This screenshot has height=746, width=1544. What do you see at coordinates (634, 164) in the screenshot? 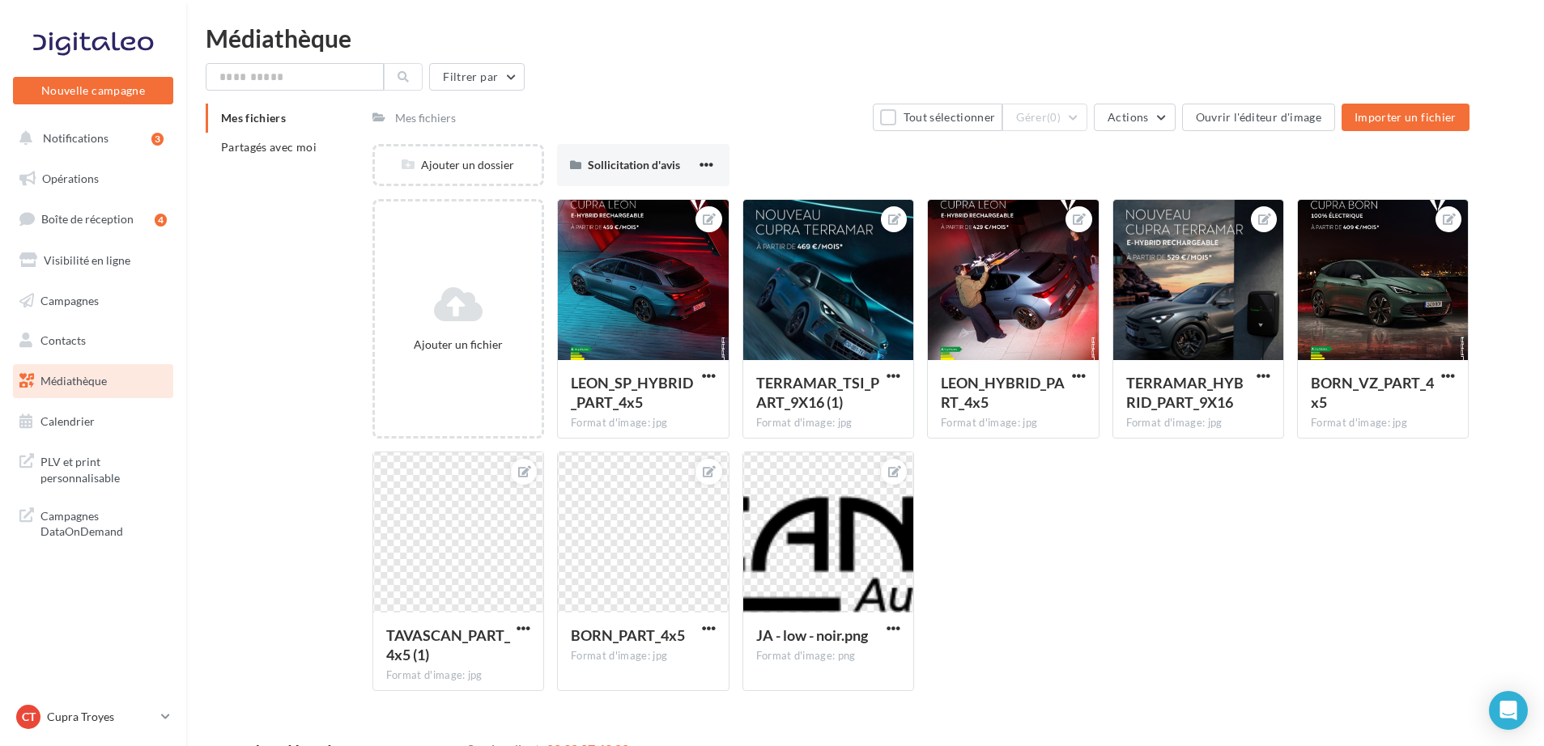
I see `span: Sollicitation d'avis` at bounding box center [634, 164].